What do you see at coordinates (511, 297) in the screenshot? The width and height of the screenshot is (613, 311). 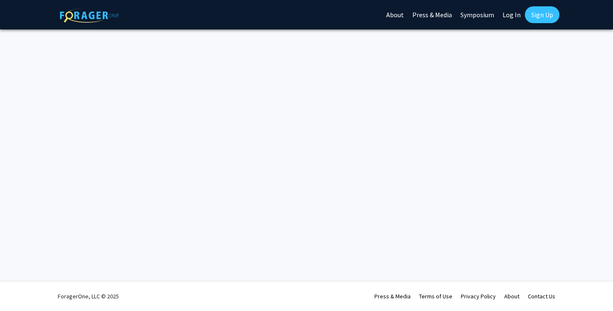 I see `a: About` at bounding box center [511, 297].